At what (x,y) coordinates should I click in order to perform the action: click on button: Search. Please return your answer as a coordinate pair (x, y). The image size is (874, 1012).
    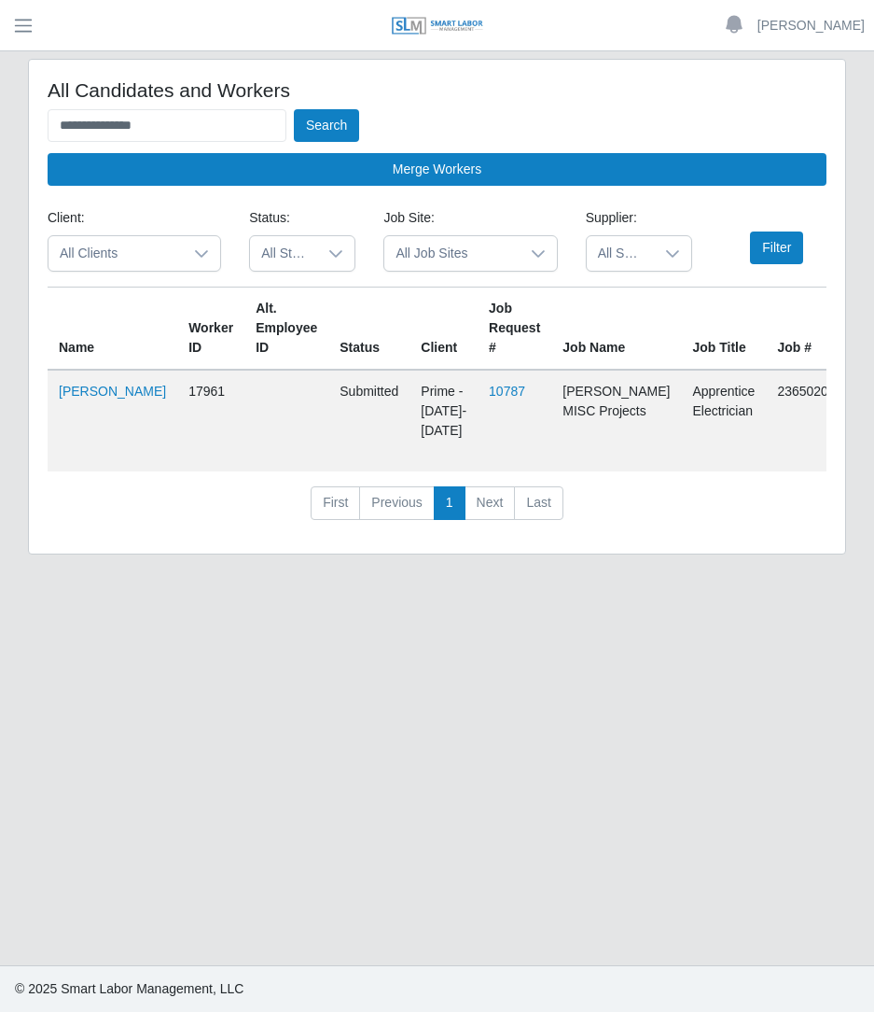
    Looking at the image, I should click on (327, 125).